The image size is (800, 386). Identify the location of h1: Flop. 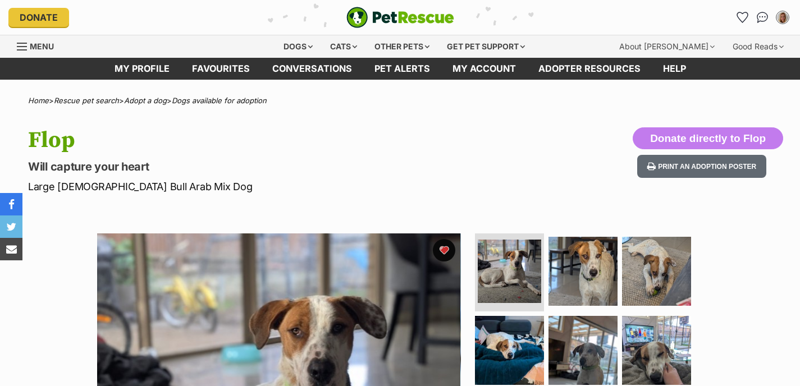
(258, 140).